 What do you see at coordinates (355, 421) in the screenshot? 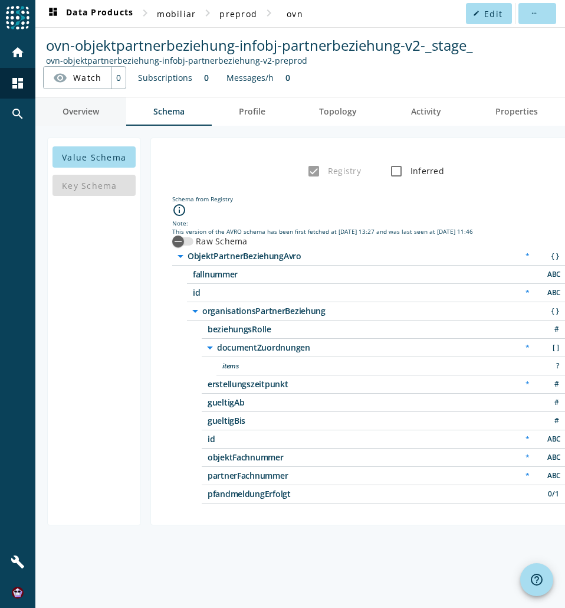
I see `span: /organisationsPartnerBeziehung/gueltigBis` at bounding box center [355, 421].